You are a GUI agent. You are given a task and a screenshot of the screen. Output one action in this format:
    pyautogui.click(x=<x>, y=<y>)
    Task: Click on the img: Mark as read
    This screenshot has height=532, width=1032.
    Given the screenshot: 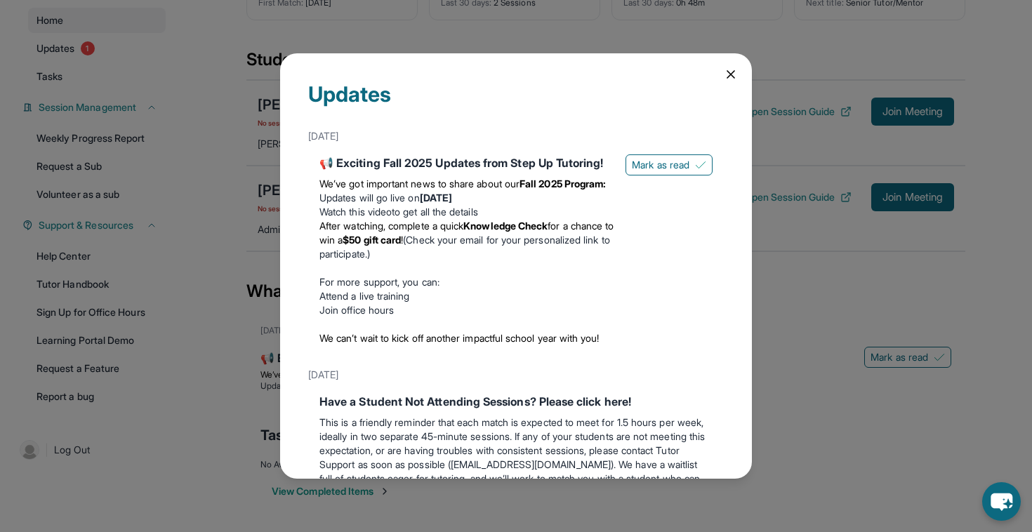 What is the action you would take?
    pyautogui.click(x=701, y=165)
    